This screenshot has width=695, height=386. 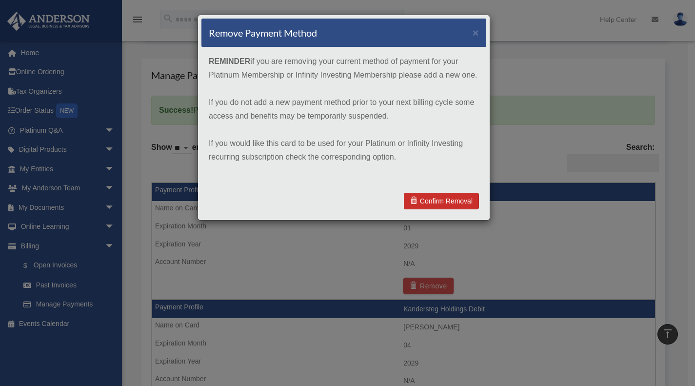 I want to click on p: If you would like this card to be used for your Platinum or Infinity Investing recurring subscrip..., so click(x=344, y=150).